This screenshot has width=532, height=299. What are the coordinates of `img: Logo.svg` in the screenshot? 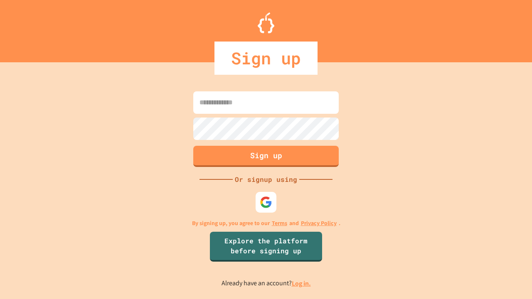 It's located at (266, 23).